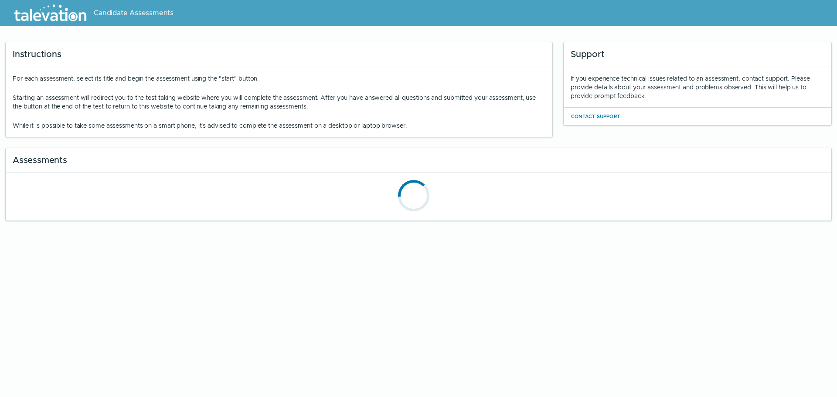  I want to click on img: Talevation_Logo_Transparent_white.png, so click(50, 13).